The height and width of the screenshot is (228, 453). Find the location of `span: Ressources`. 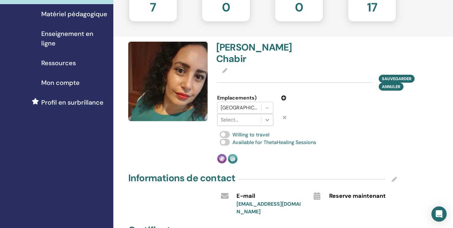

span: Ressources is located at coordinates (58, 63).